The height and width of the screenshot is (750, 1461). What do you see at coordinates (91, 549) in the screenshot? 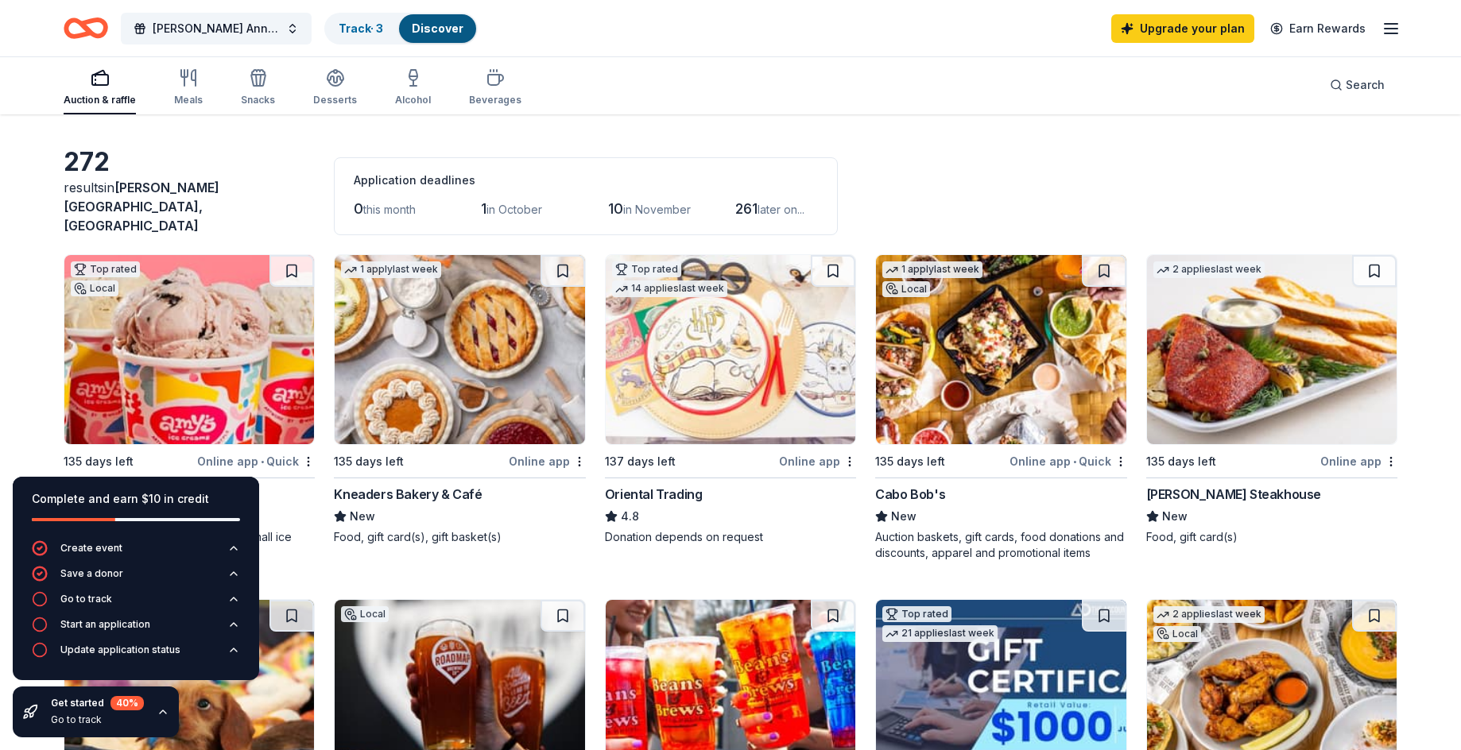
I see `div: Create event` at bounding box center [91, 549].